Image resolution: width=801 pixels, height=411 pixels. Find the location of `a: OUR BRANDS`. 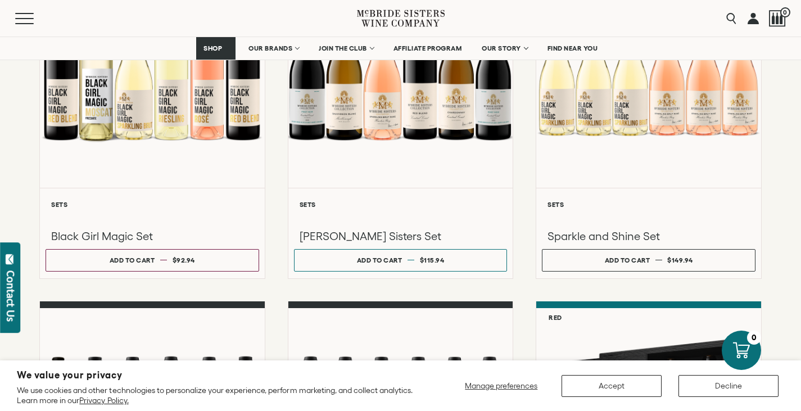

a: OUR BRANDS is located at coordinates (273, 48).